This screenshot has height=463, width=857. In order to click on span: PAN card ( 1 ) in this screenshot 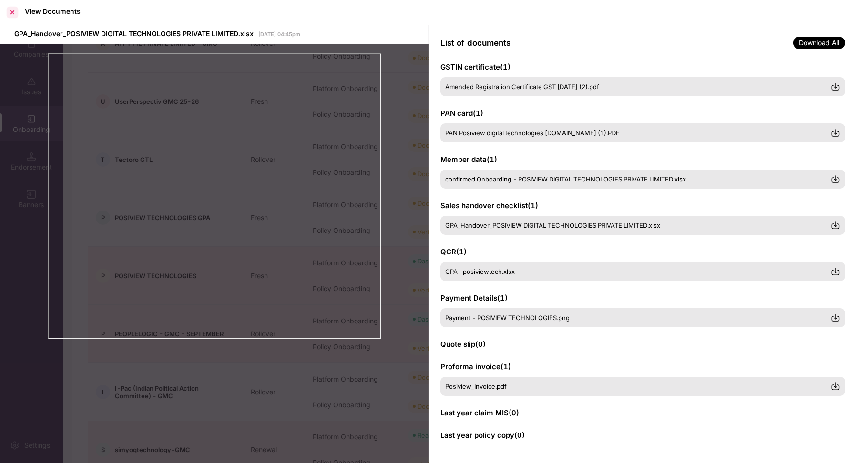, I will do `click(462, 113)`.